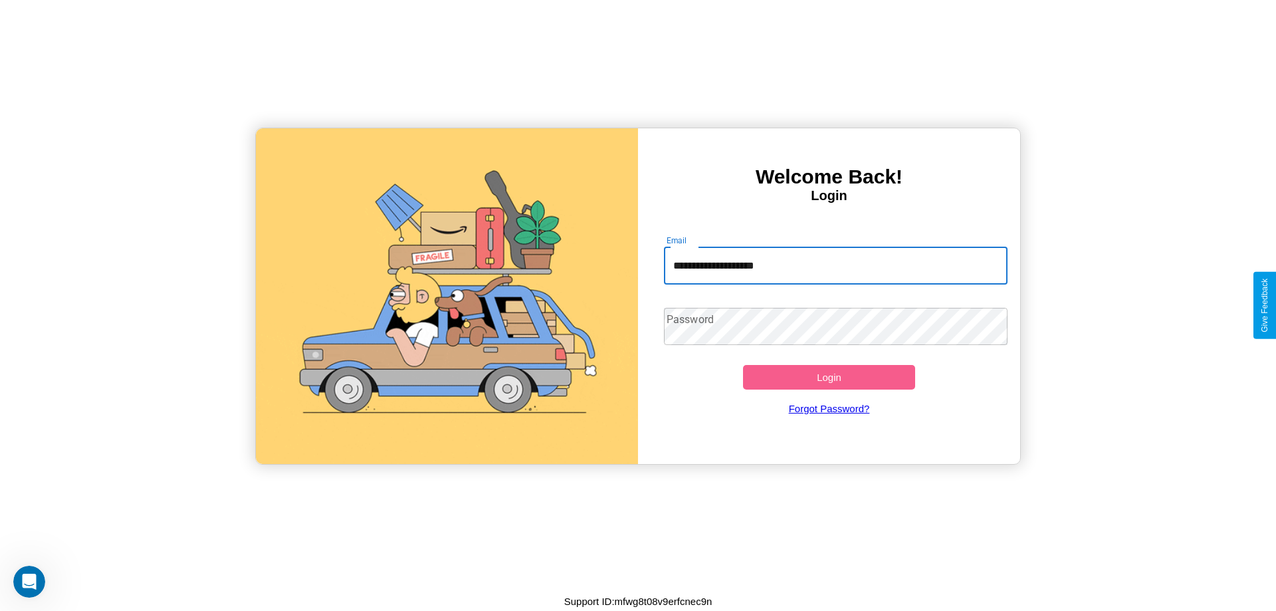 Image resolution: width=1276 pixels, height=611 pixels. I want to click on h4: Login, so click(829, 195).